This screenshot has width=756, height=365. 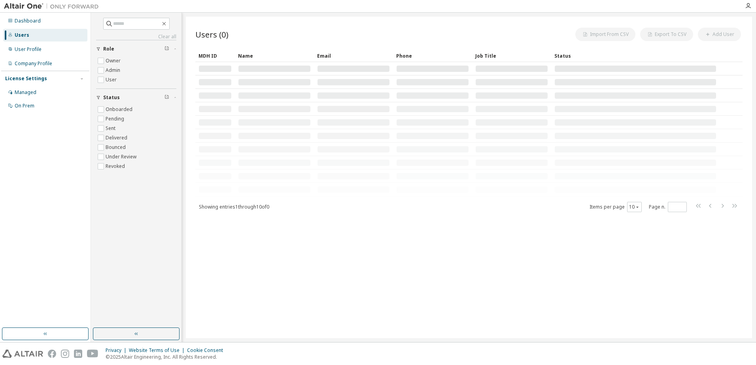 I want to click on div: Job Title, so click(x=512, y=56).